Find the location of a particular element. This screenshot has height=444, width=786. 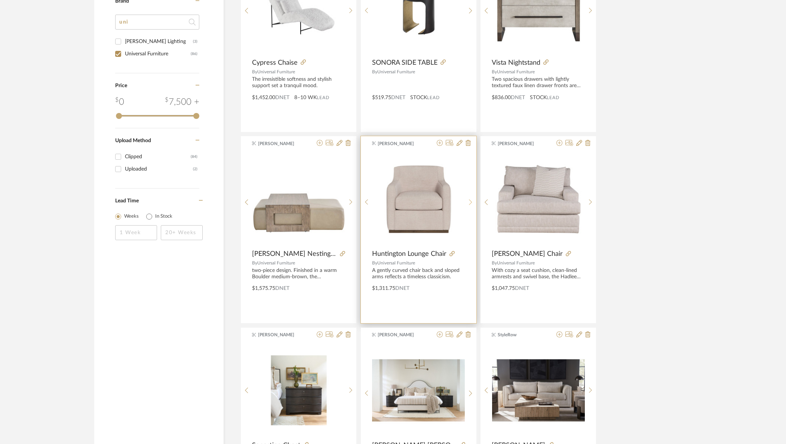

span: Price is located at coordinates (121, 86).